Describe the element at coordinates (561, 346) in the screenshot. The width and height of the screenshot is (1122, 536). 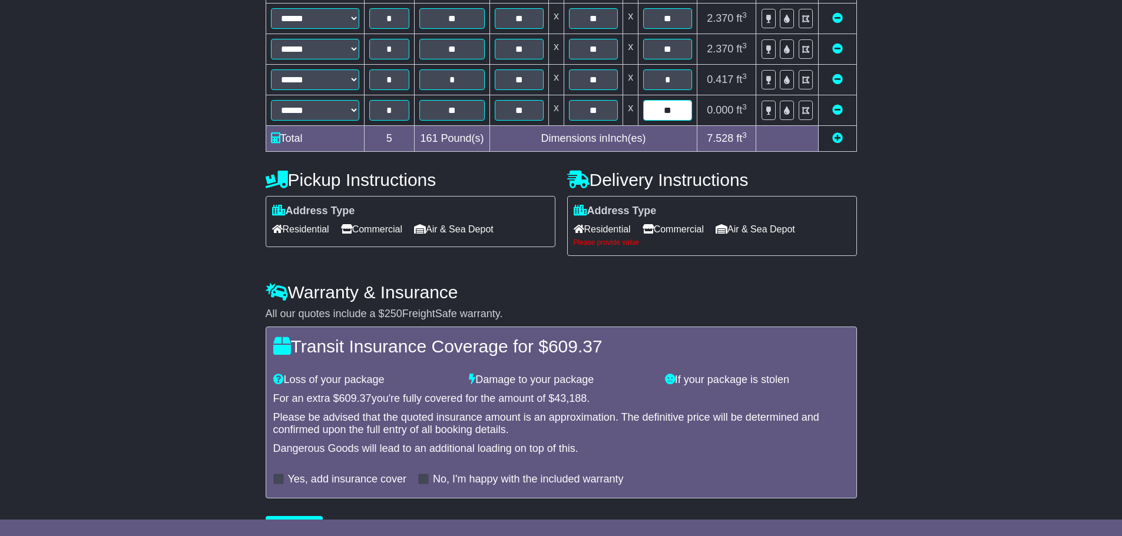
I see `h4: Transit Insurance Coverage for $` at that location.